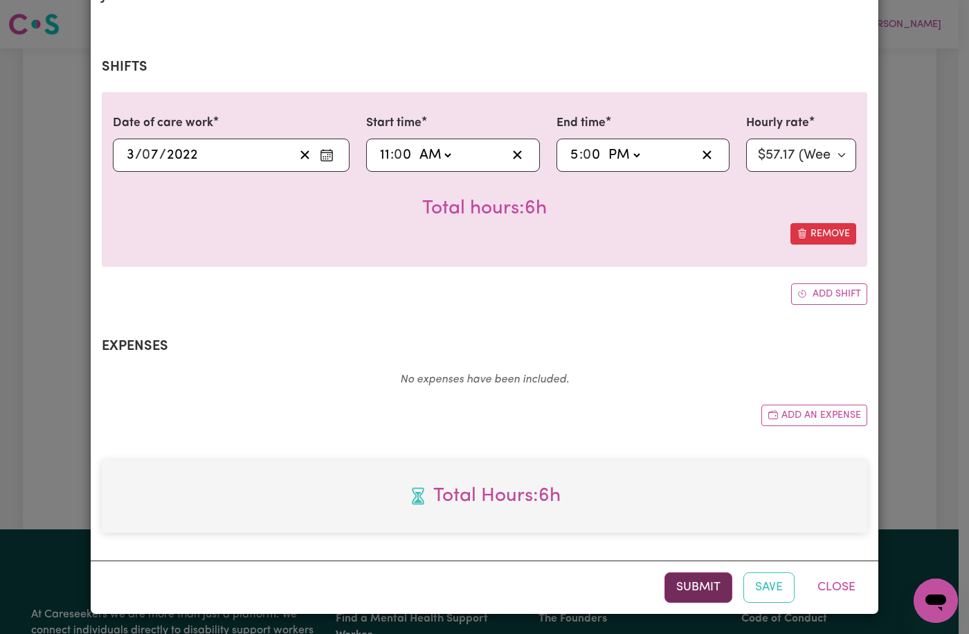 The width and height of the screenshot is (969, 634). Describe the element at coordinates (836, 587) in the screenshot. I see `button: Close` at that location.